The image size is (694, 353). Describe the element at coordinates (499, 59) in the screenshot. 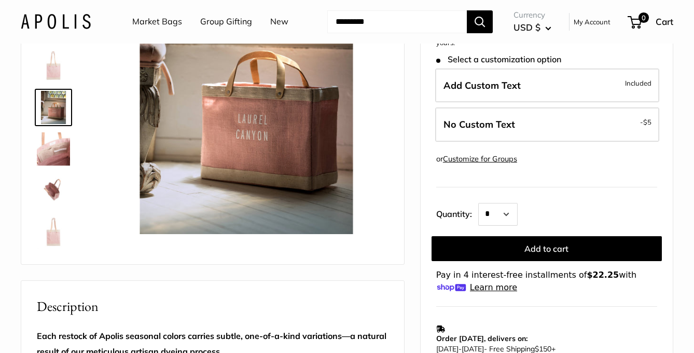

I see `span: Select a customization option` at that location.